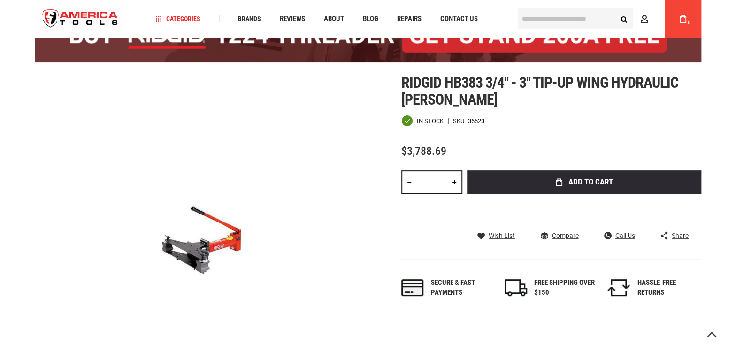 The height and width of the screenshot is (360, 736). I want to click on span: Contact Us, so click(459, 19).